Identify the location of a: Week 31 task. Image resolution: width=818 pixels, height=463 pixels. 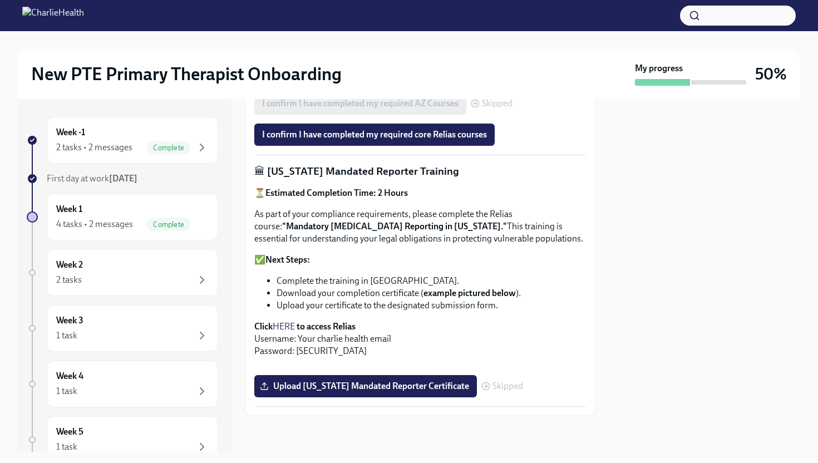
(122, 328).